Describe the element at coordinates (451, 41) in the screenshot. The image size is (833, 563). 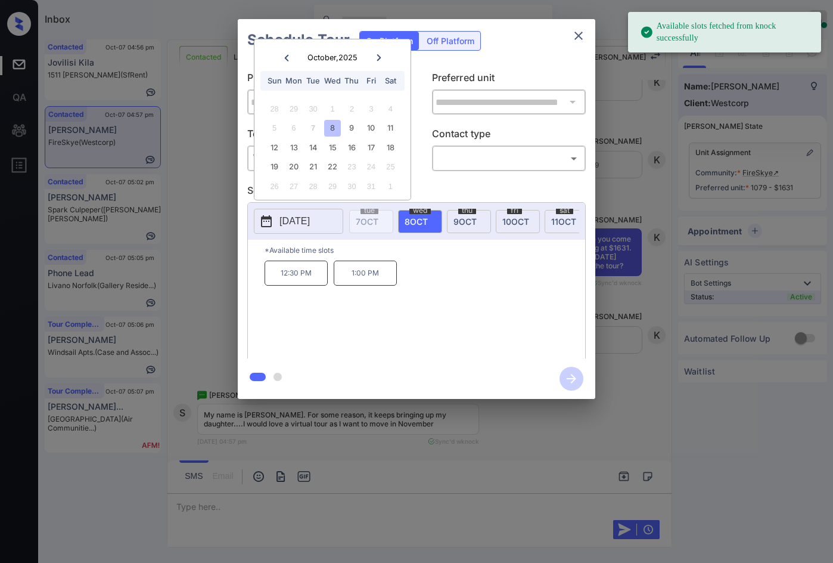
I see `div: Off Platform` at that location.